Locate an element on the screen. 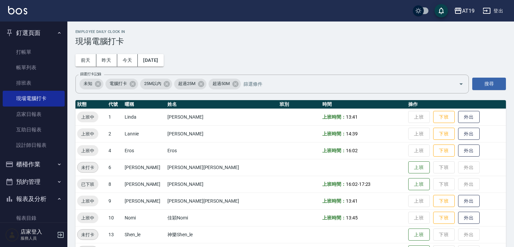  div: 25M以內 is located at coordinates (156, 84).